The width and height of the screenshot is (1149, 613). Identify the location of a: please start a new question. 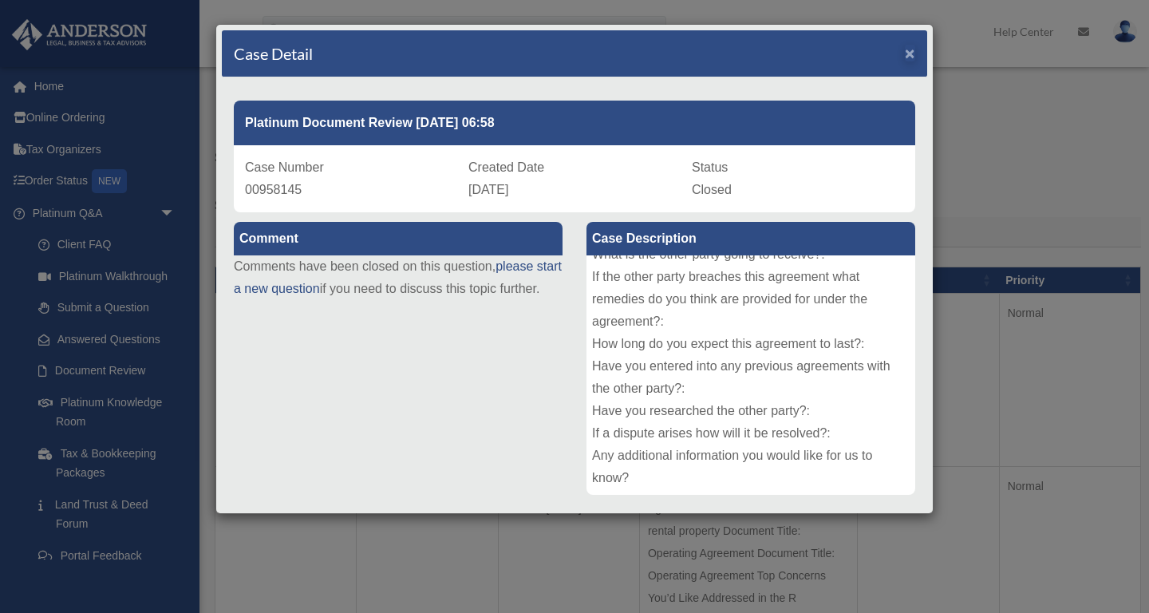
(397, 277).